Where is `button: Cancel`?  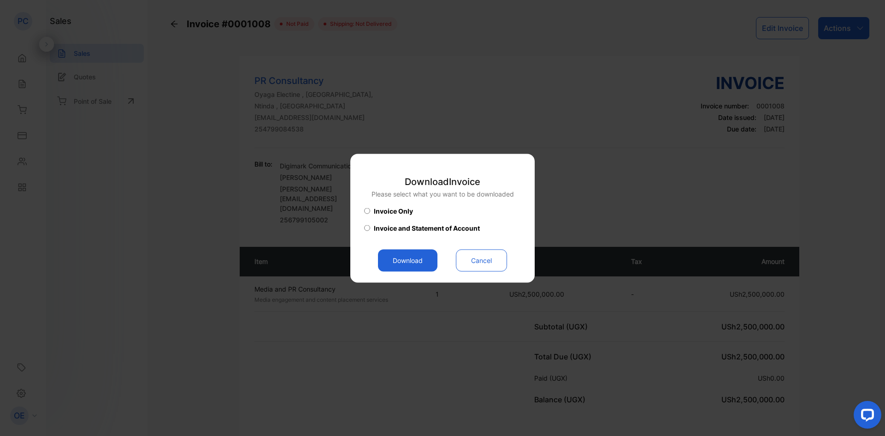 button: Cancel is located at coordinates (481, 260).